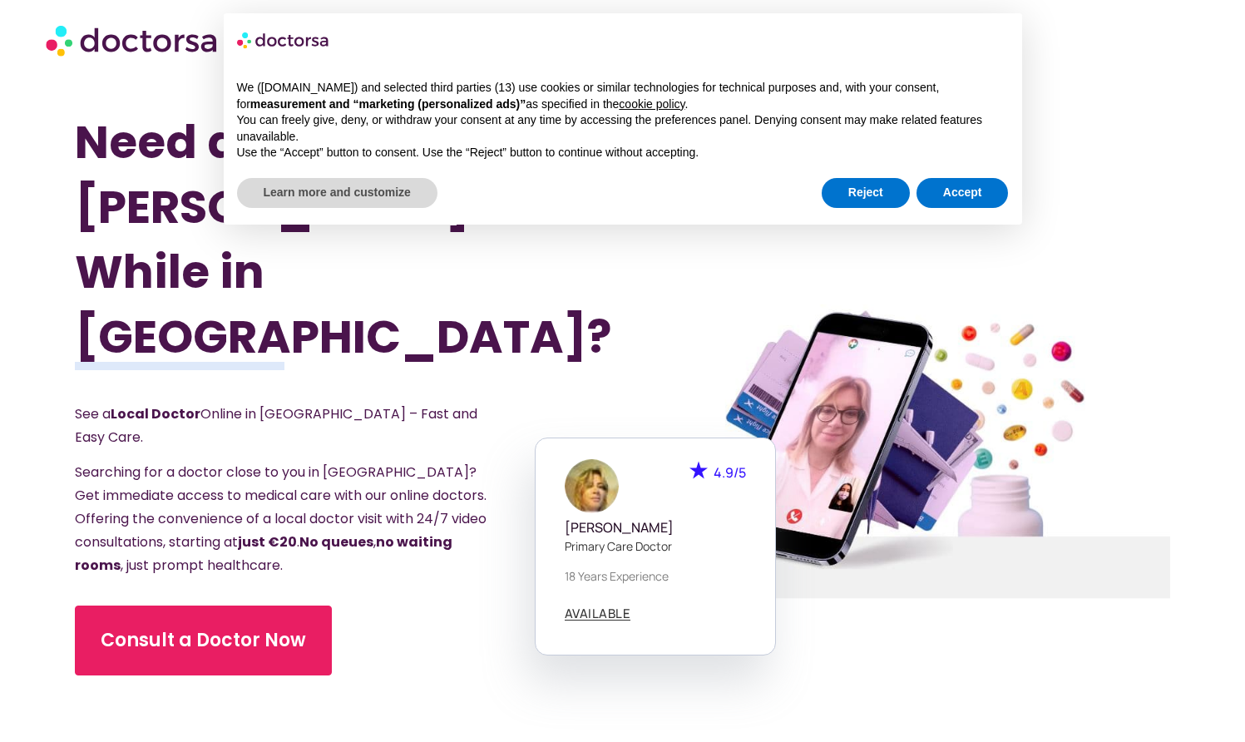  I want to click on p: You can freely give, deny, or withdraw your consent at any time by accessing the preferences pane..., so click(623, 128).